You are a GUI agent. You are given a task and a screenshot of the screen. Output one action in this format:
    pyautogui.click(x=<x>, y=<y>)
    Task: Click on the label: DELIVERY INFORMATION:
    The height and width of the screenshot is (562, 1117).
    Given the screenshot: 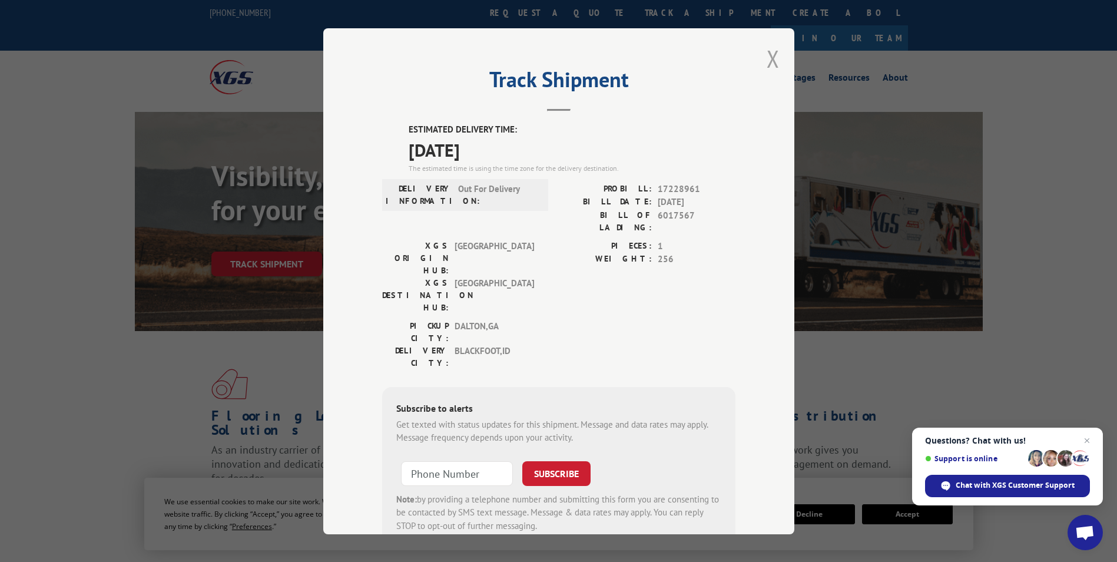 What is the action you would take?
    pyautogui.click(x=419, y=194)
    